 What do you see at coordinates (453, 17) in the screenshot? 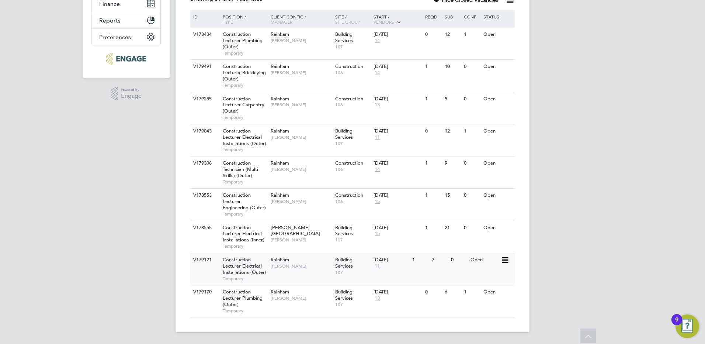
I see `div: Sub` at bounding box center [453, 17].